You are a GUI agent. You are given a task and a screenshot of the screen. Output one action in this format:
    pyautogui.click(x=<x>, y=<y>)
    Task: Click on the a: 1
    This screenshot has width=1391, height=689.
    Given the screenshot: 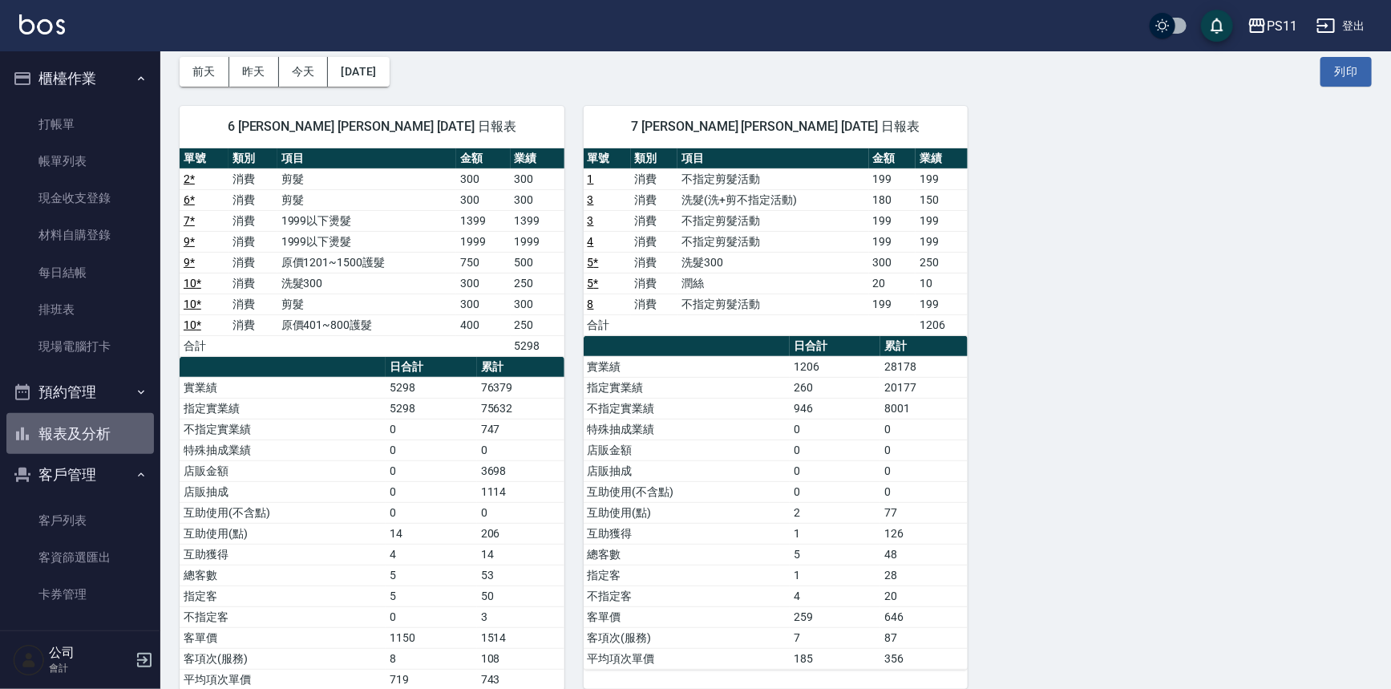 What is the action you would take?
    pyautogui.click(x=591, y=179)
    